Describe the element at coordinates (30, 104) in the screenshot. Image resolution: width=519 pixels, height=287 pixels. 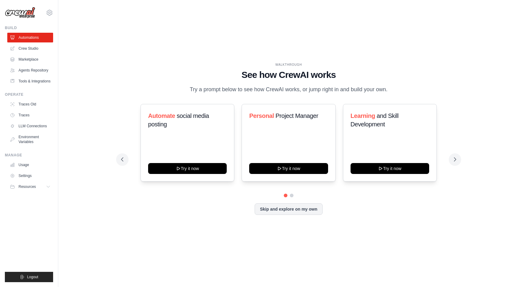
I see `a: Traces Old` at that location.